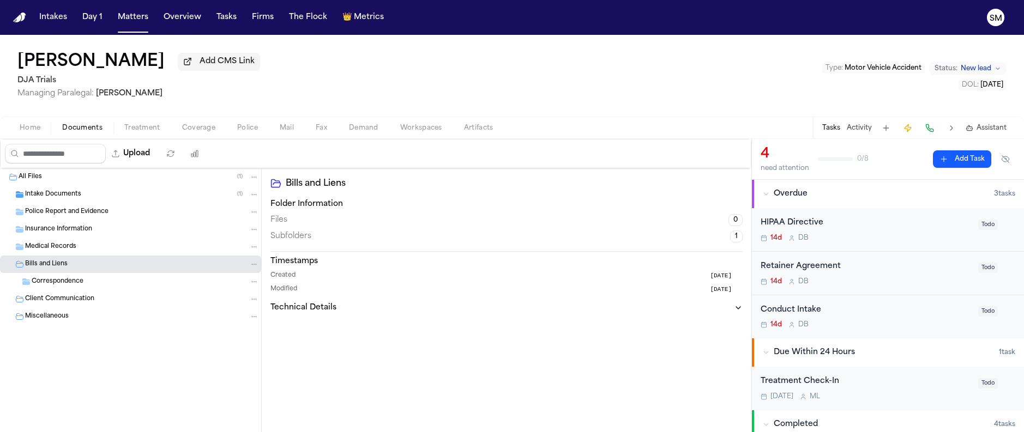 The image size is (1024, 432). Describe the element at coordinates (888, 194) in the screenshot. I see `button: Overdue3tasks` at that location.